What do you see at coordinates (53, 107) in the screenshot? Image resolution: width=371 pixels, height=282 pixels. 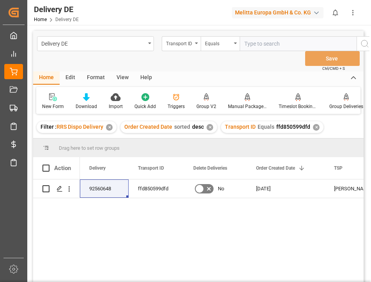 I see `div: New Form` at bounding box center [53, 107].